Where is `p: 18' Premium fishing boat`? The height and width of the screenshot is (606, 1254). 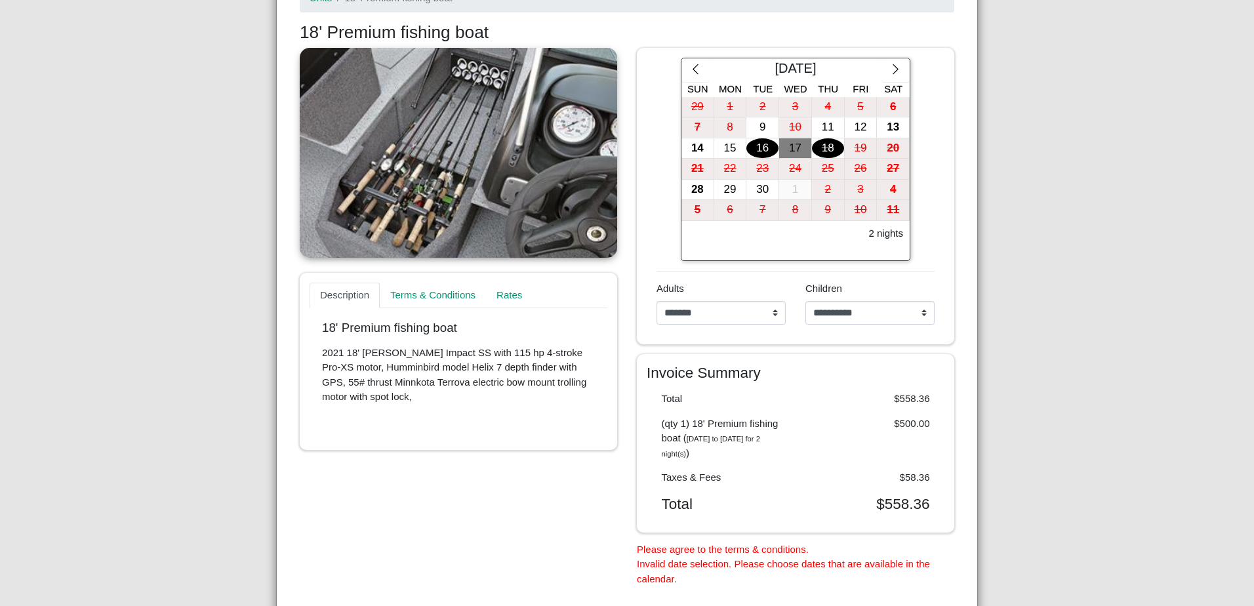 p: 18' Premium fishing boat is located at coordinates (458, 328).